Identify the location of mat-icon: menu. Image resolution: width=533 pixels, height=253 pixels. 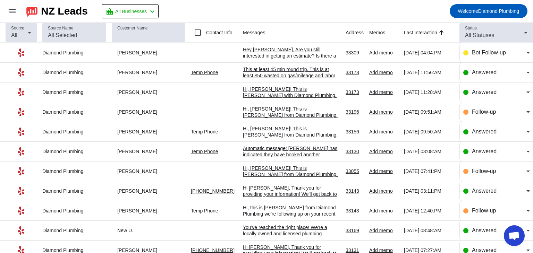
(12, 11).